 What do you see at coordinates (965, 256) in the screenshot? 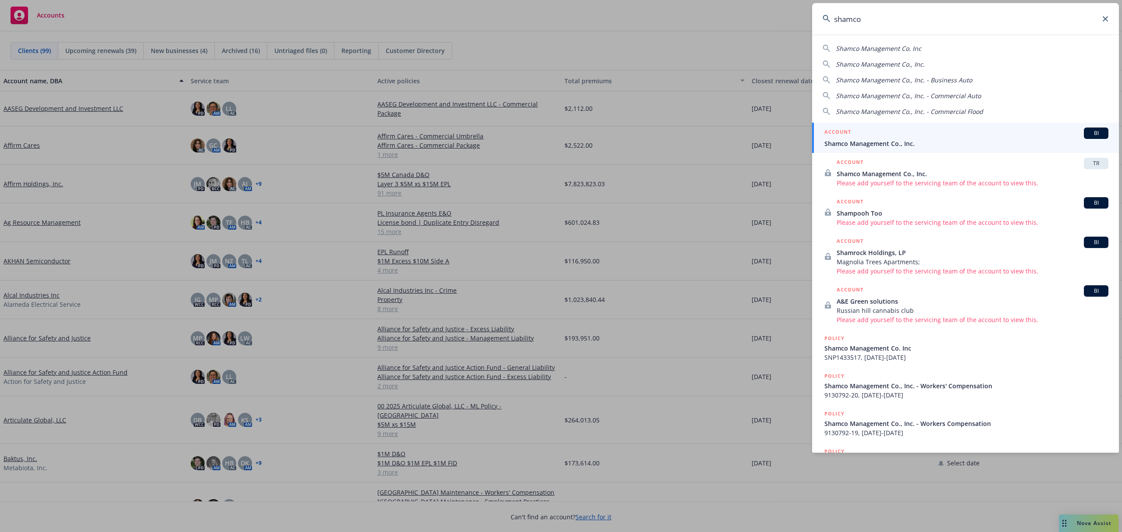
I see `a: ACCOUNTBIShamrock Holdings, LPMagnolia Trees Apartments;Please add yourself to the servicing team...` at bounding box center [965, 256].